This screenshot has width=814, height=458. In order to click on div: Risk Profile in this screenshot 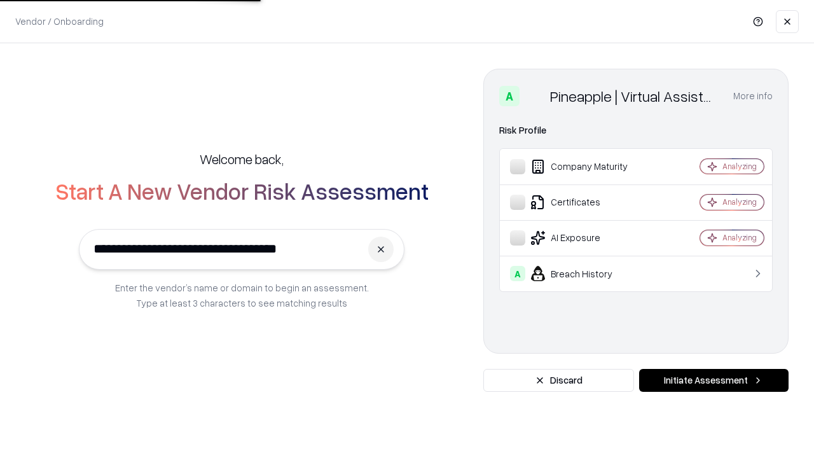, I will do `click(636, 130)`.